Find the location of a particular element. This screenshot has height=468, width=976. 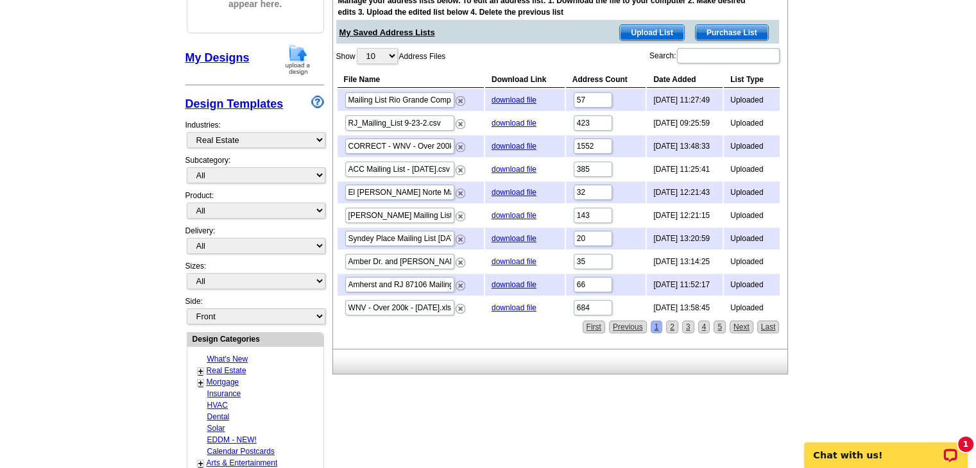

p: Chat with us! is located at coordinates (81, 28).